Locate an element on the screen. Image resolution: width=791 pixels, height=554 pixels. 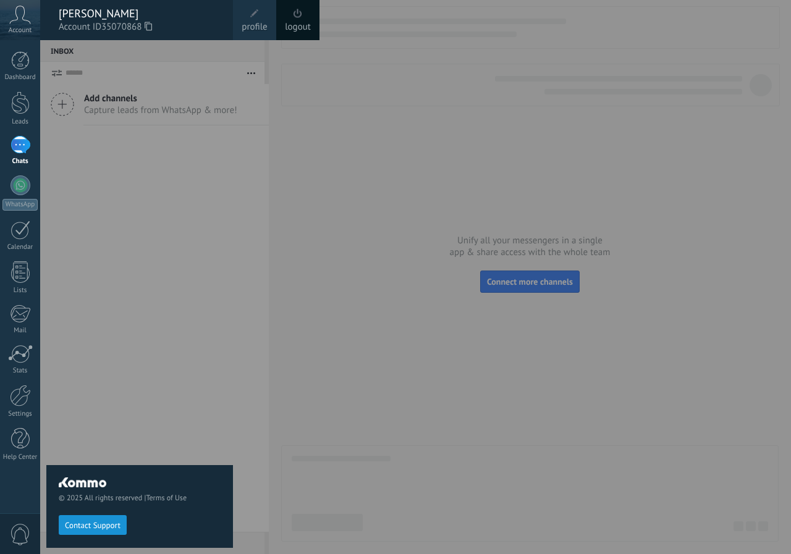
div: Stats is located at coordinates (20, 371).